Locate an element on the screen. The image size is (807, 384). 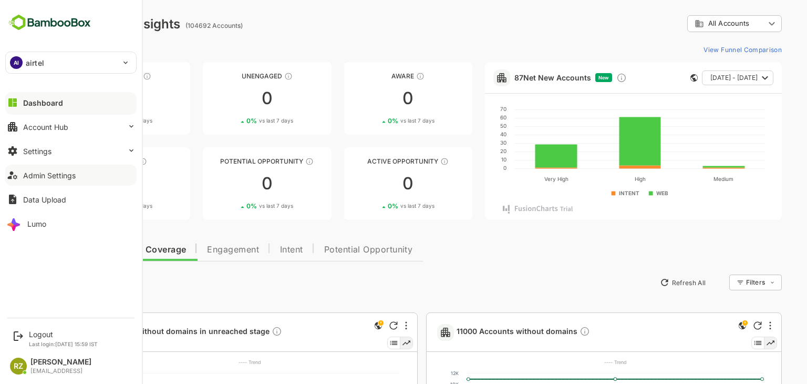
div: Unengaged is located at coordinates (230, 76).